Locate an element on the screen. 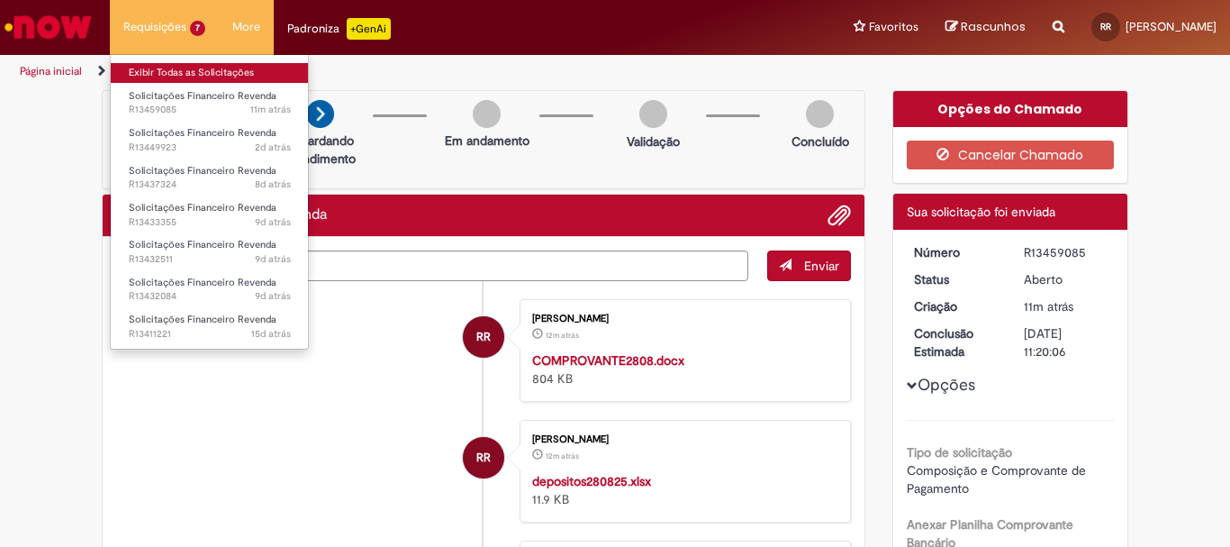  a: COMPROVANTE2808.docx is located at coordinates (608, 360).